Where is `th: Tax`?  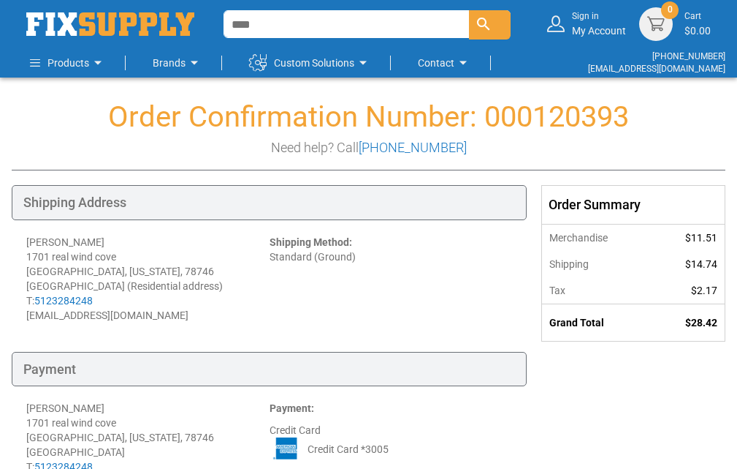
th: Tax is located at coordinates (598, 290).